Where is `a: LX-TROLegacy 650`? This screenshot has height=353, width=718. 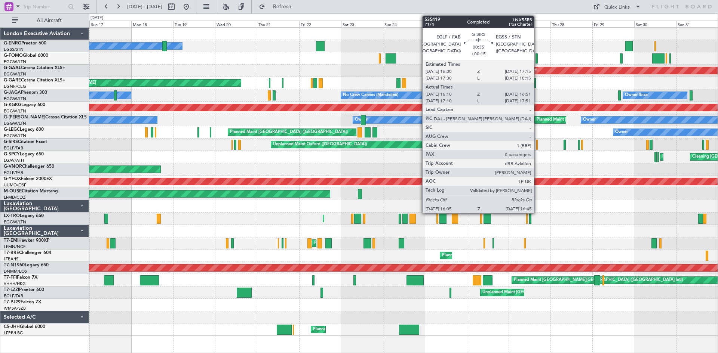
a: LX-TROLegacy 650 is located at coordinates (24, 216).